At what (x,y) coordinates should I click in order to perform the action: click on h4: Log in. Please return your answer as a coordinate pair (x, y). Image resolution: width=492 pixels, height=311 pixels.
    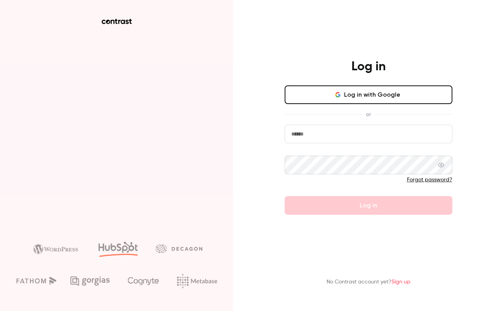
    Looking at the image, I should click on (368, 67).